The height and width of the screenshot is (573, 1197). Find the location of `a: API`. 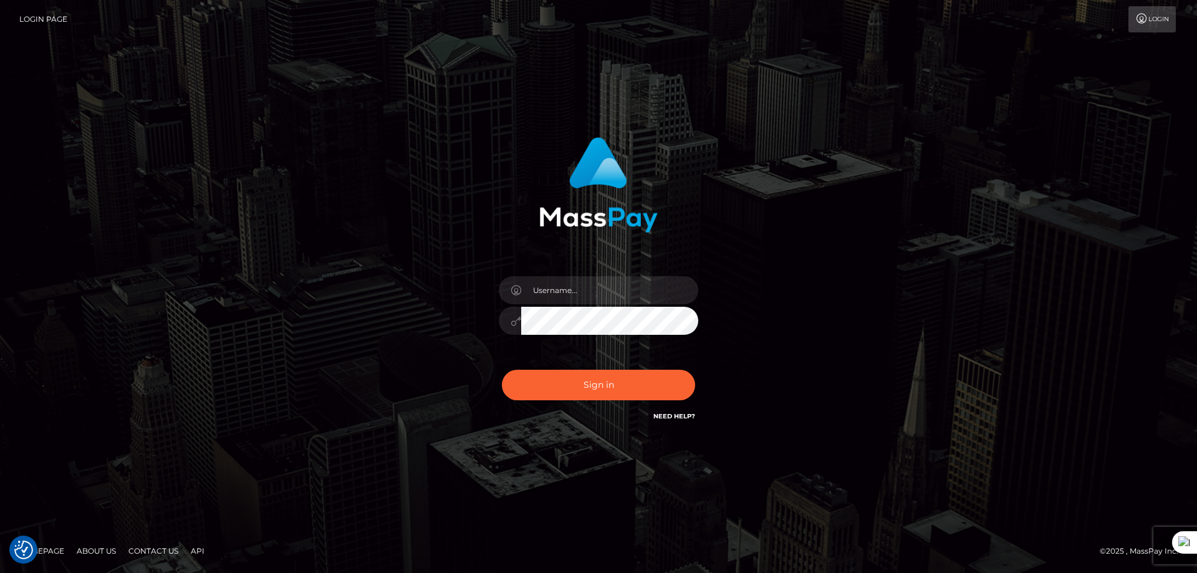

a: API is located at coordinates (198, 551).